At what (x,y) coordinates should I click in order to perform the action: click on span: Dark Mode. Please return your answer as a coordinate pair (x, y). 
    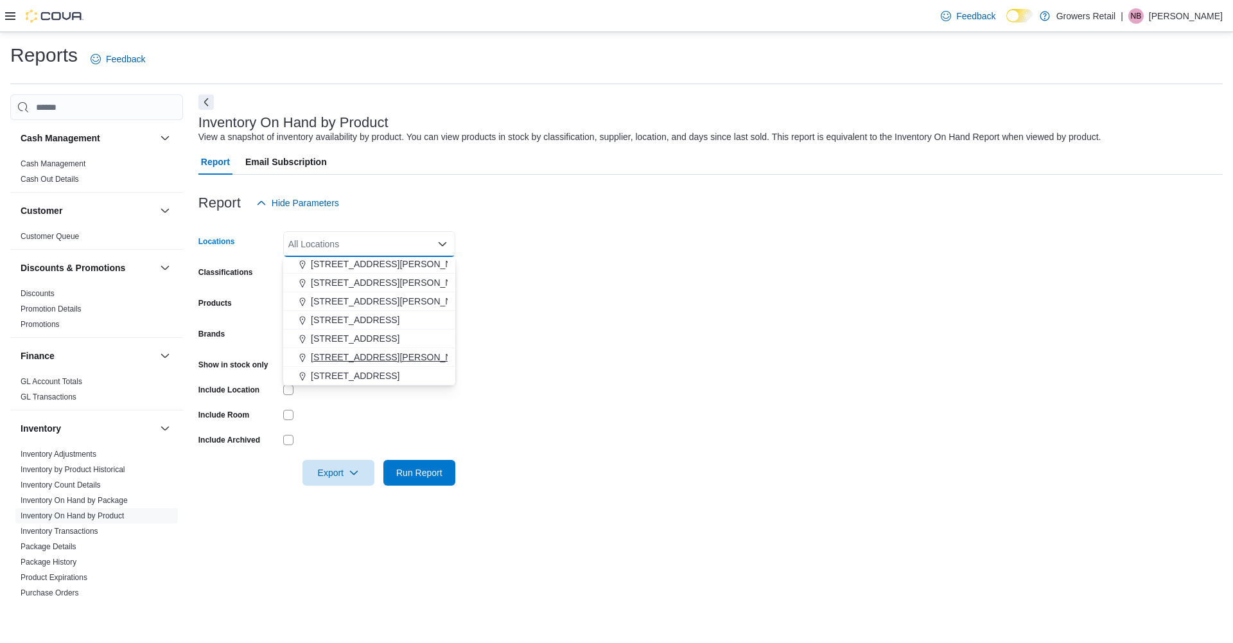
    Looking at the image, I should click on (1006, 22).